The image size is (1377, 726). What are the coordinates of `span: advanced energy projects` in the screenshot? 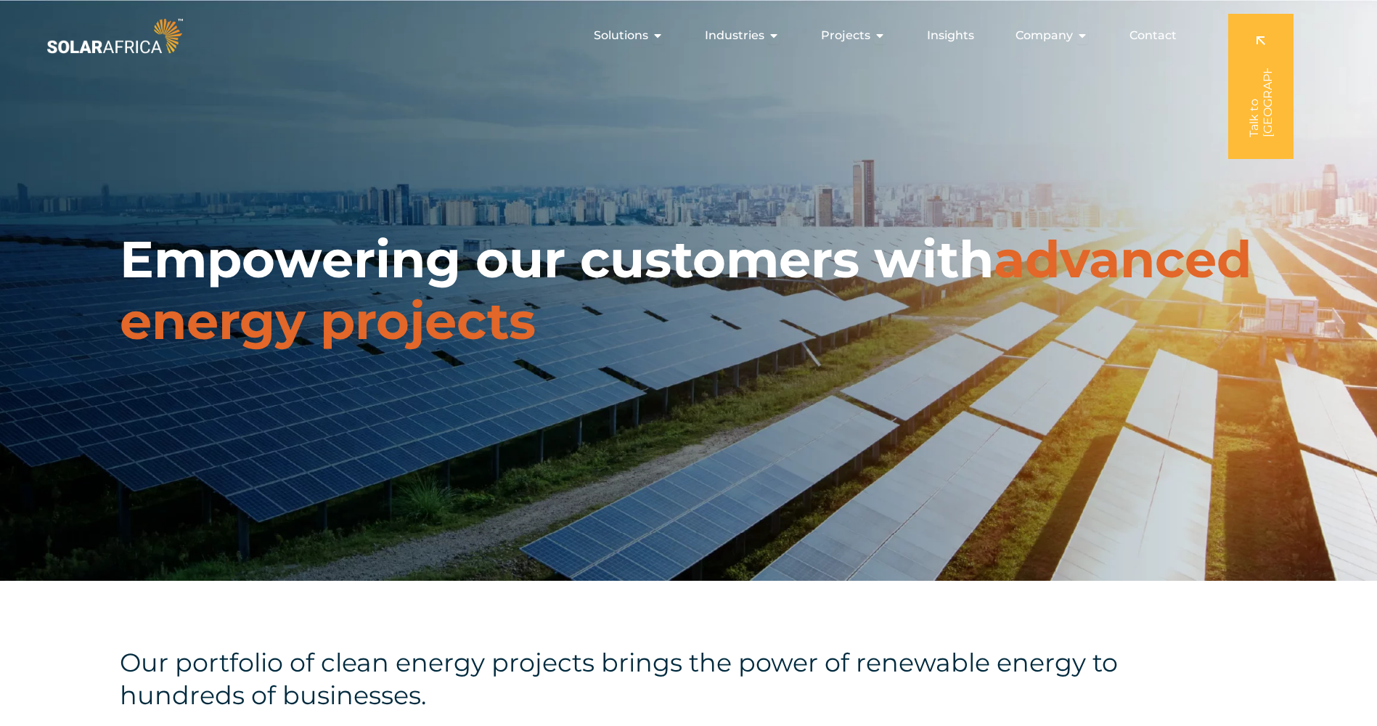 It's located at (685, 290).